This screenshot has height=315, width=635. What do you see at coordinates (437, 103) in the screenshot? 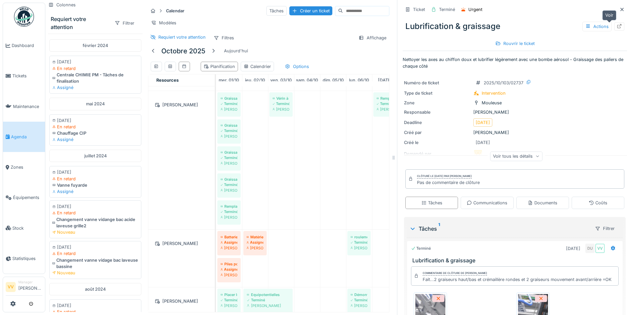
I see `div: Zone` at bounding box center [437, 103].